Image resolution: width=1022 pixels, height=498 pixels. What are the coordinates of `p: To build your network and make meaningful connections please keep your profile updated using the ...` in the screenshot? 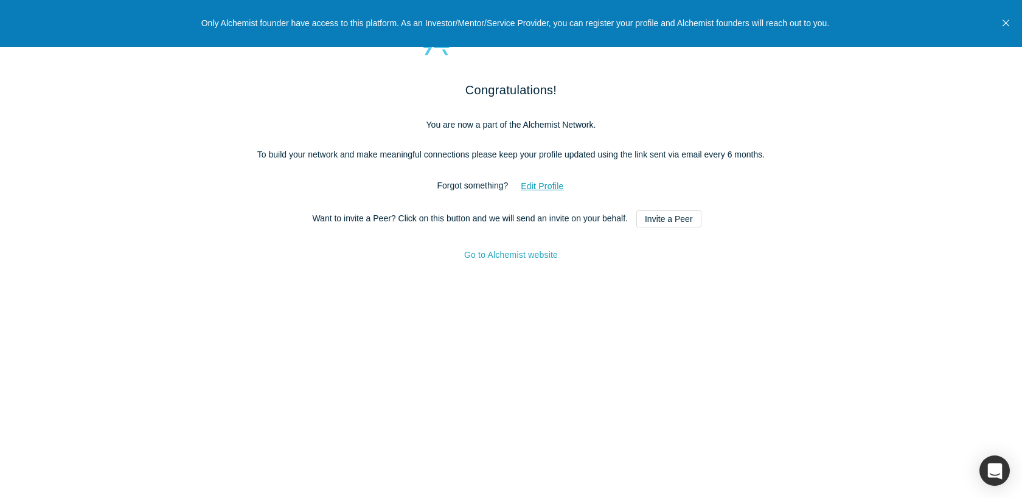 It's located at (511, 155).